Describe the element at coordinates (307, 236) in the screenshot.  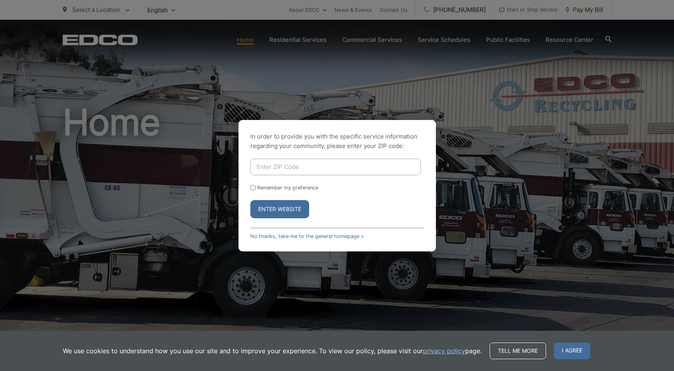
I see `a: No thanks, take me to the general homepage >` at that location.